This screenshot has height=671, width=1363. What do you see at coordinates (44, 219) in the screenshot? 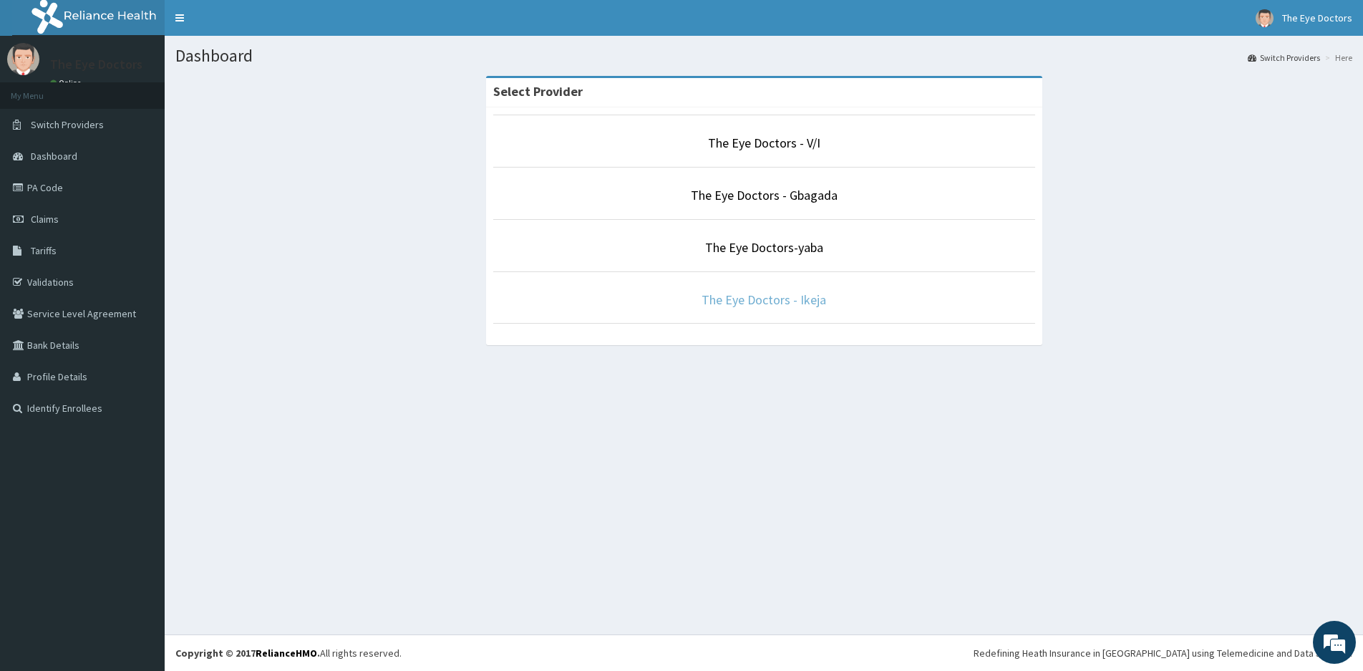
I see `span: Claims` at bounding box center [44, 219].